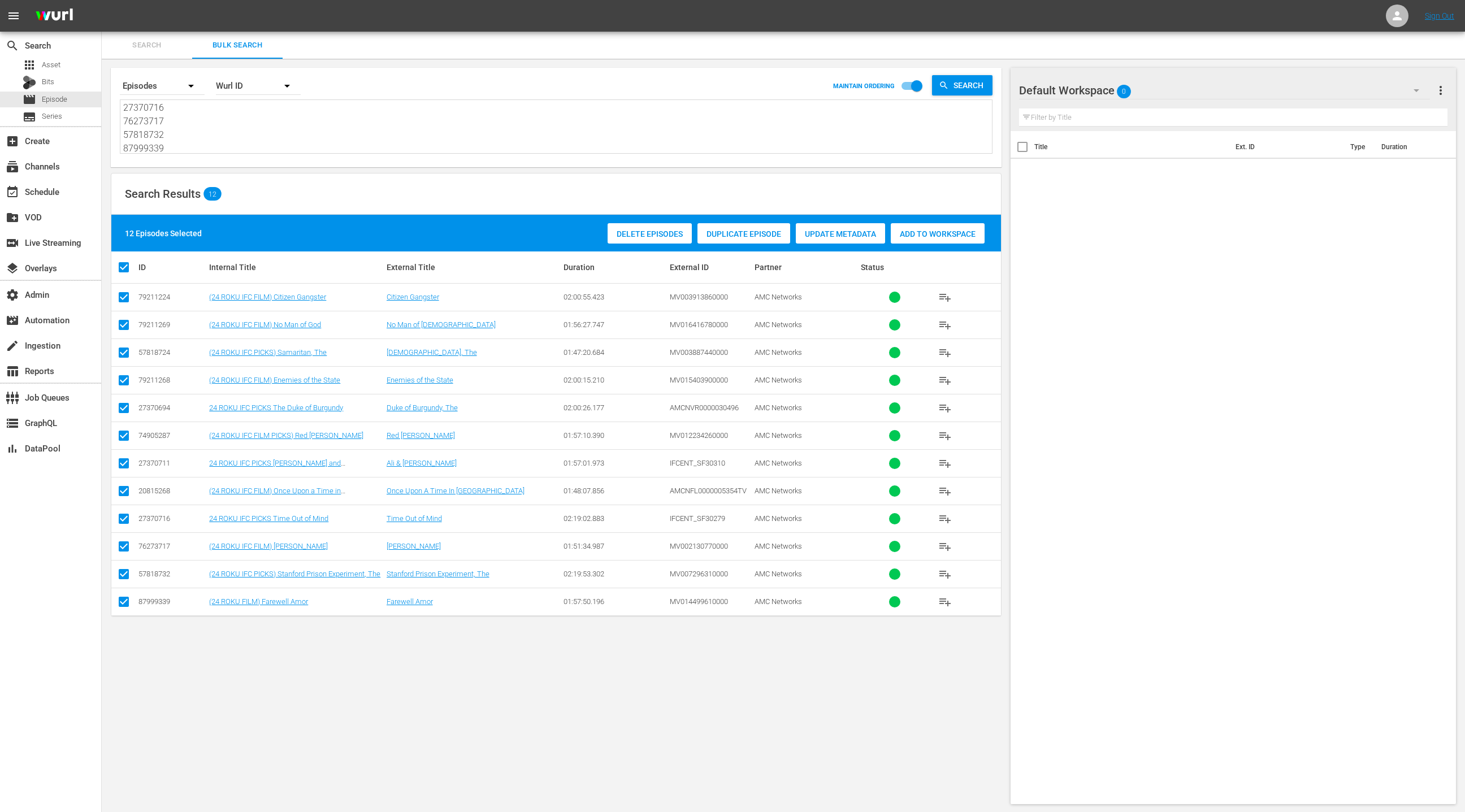 The image size is (1465, 812). What do you see at coordinates (937, 233) in the screenshot?
I see `button: Add to Workspace` at bounding box center [937, 233].